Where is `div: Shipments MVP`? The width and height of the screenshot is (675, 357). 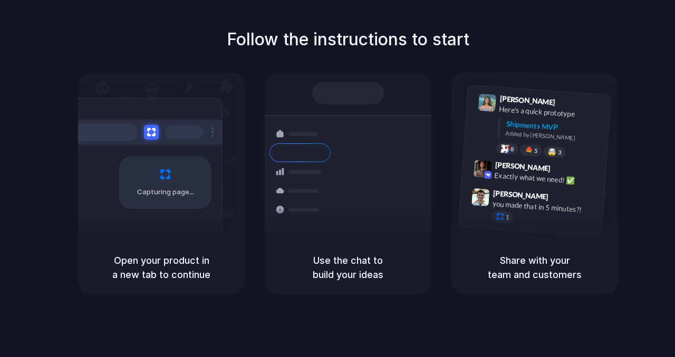
div: Shipments MVP is located at coordinates (554, 127).